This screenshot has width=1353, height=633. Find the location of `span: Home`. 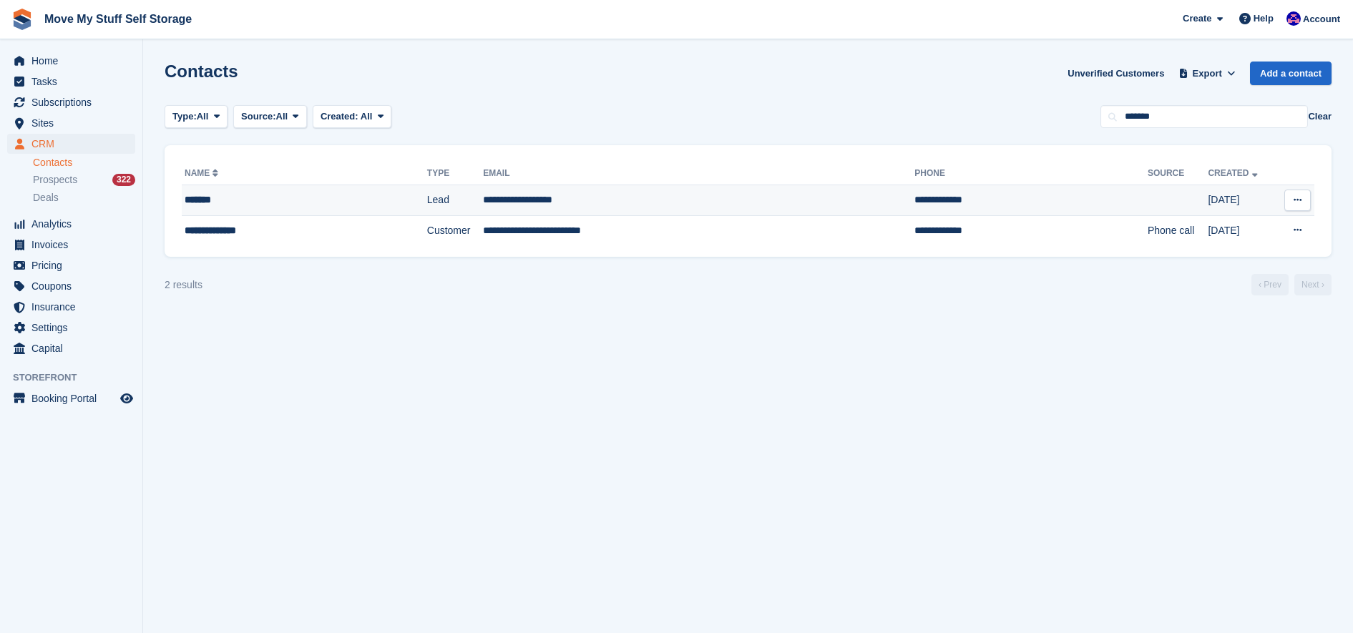

span: Home is located at coordinates (74, 61).